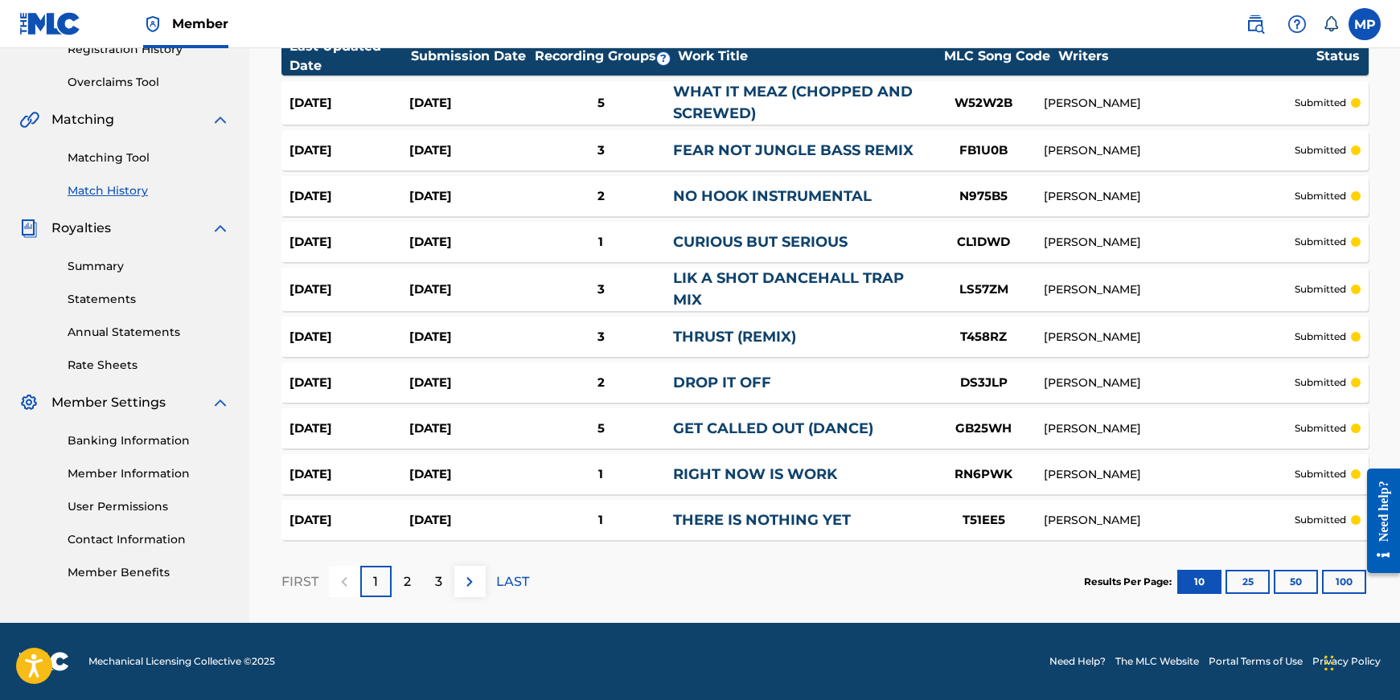 The height and width of the screenshot is (700, 1400). I want to click on p: LAST, so click(512, 582).